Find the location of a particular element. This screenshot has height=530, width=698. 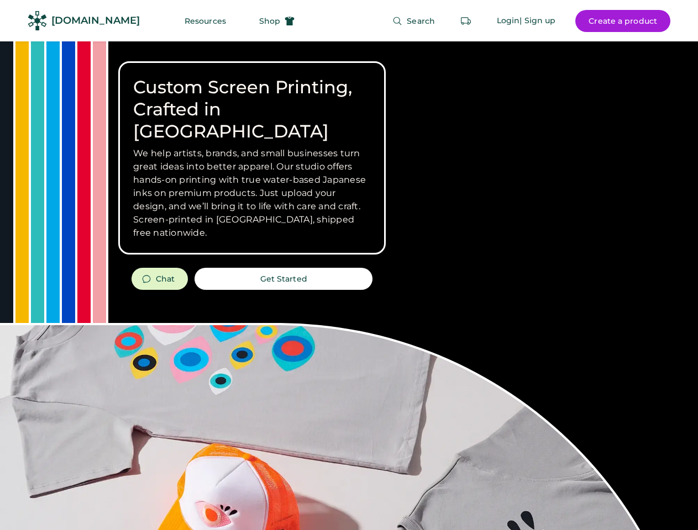

button: Search is located at coordinates (413, 21).